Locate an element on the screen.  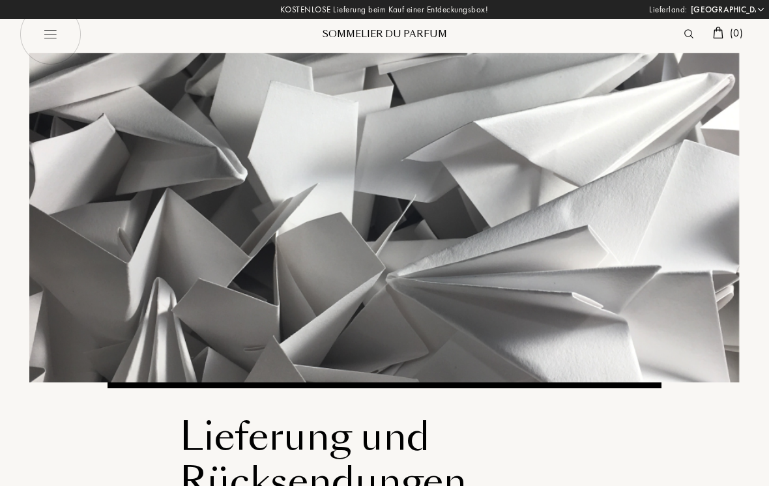
img: search_icn.svg is located at coordinates (689, 34).